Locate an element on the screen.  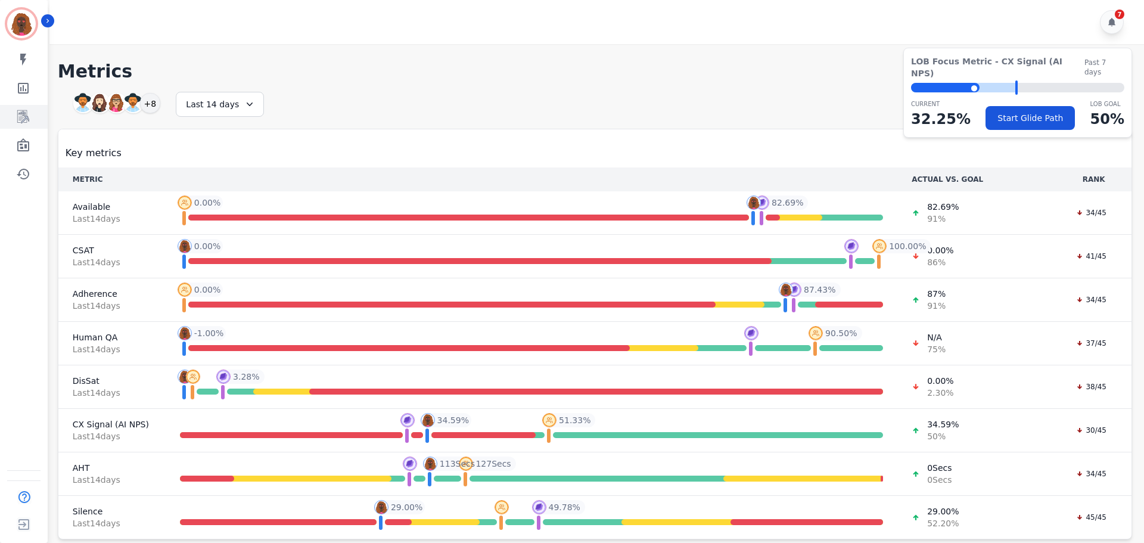
span: Adherence is located at coordinates (112, 294).